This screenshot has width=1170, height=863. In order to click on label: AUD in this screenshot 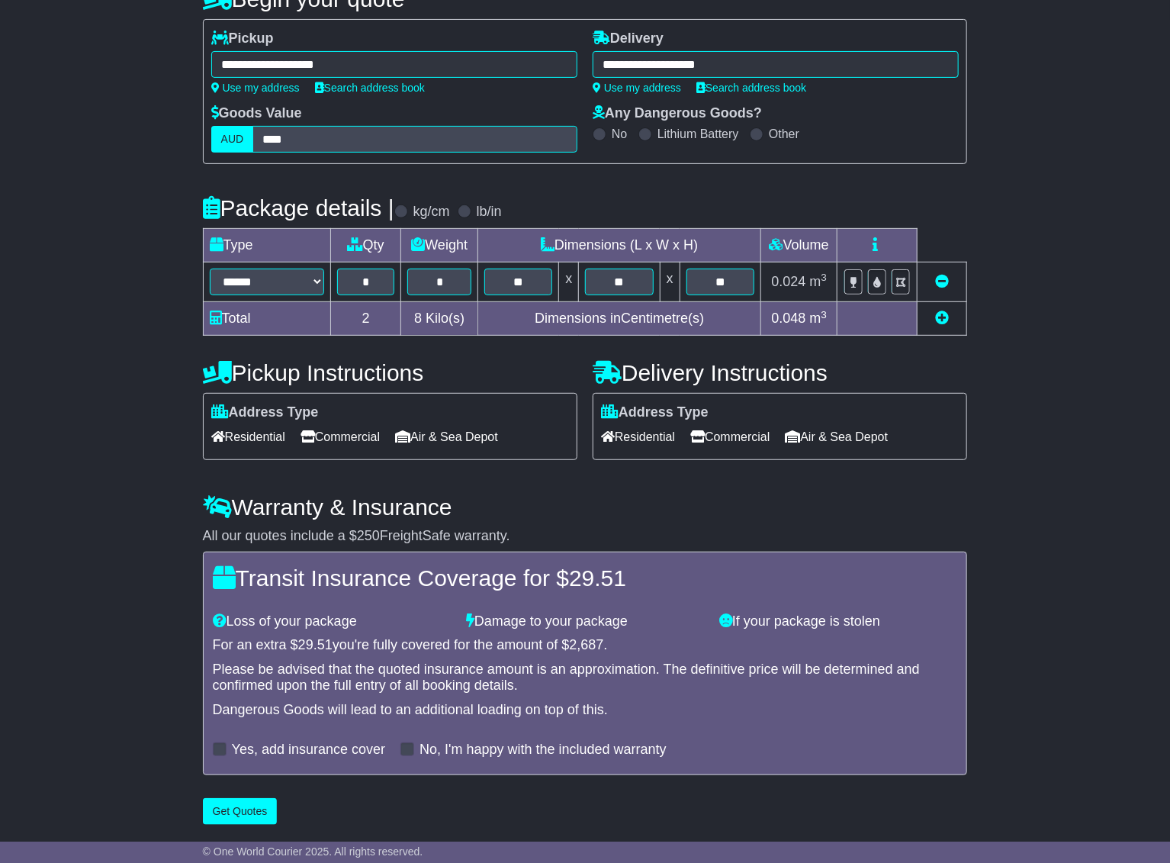, I will do `click(233, 139)`.